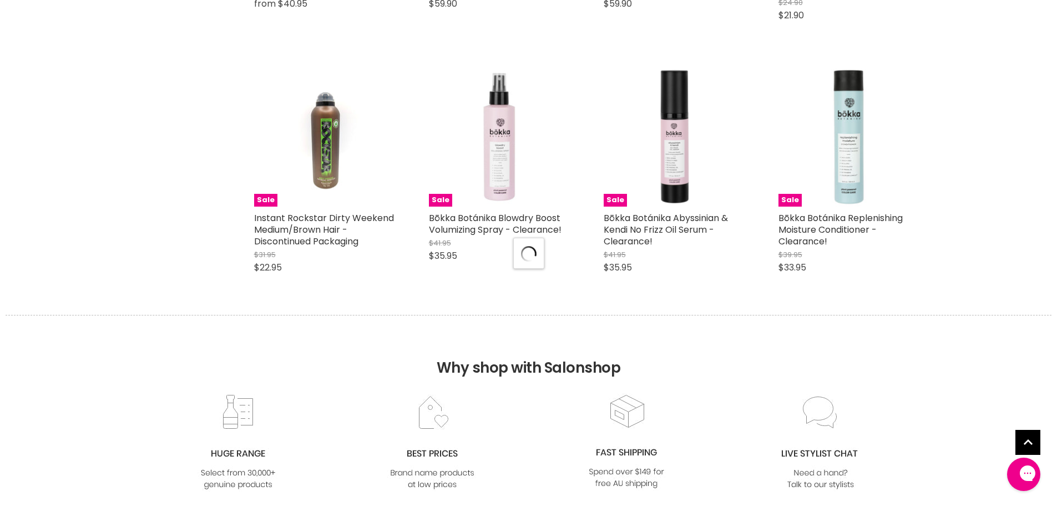 The width and height of the screenshot is (1057, 506). Describe the element at coordinates (1028, 442) in the screenshot. I see `a: Back to top` at that location.